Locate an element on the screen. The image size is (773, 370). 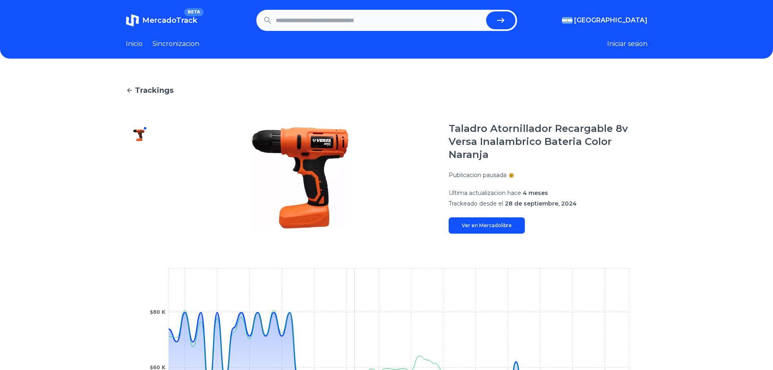
a: Trackings is located at coordinates (387, 90).